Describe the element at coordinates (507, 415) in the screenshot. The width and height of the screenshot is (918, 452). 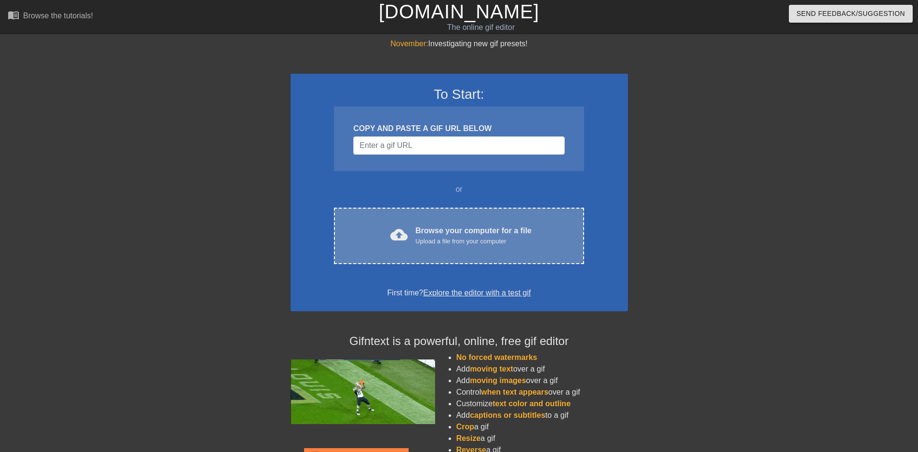
I see `span: captions or subtitles` at that location.